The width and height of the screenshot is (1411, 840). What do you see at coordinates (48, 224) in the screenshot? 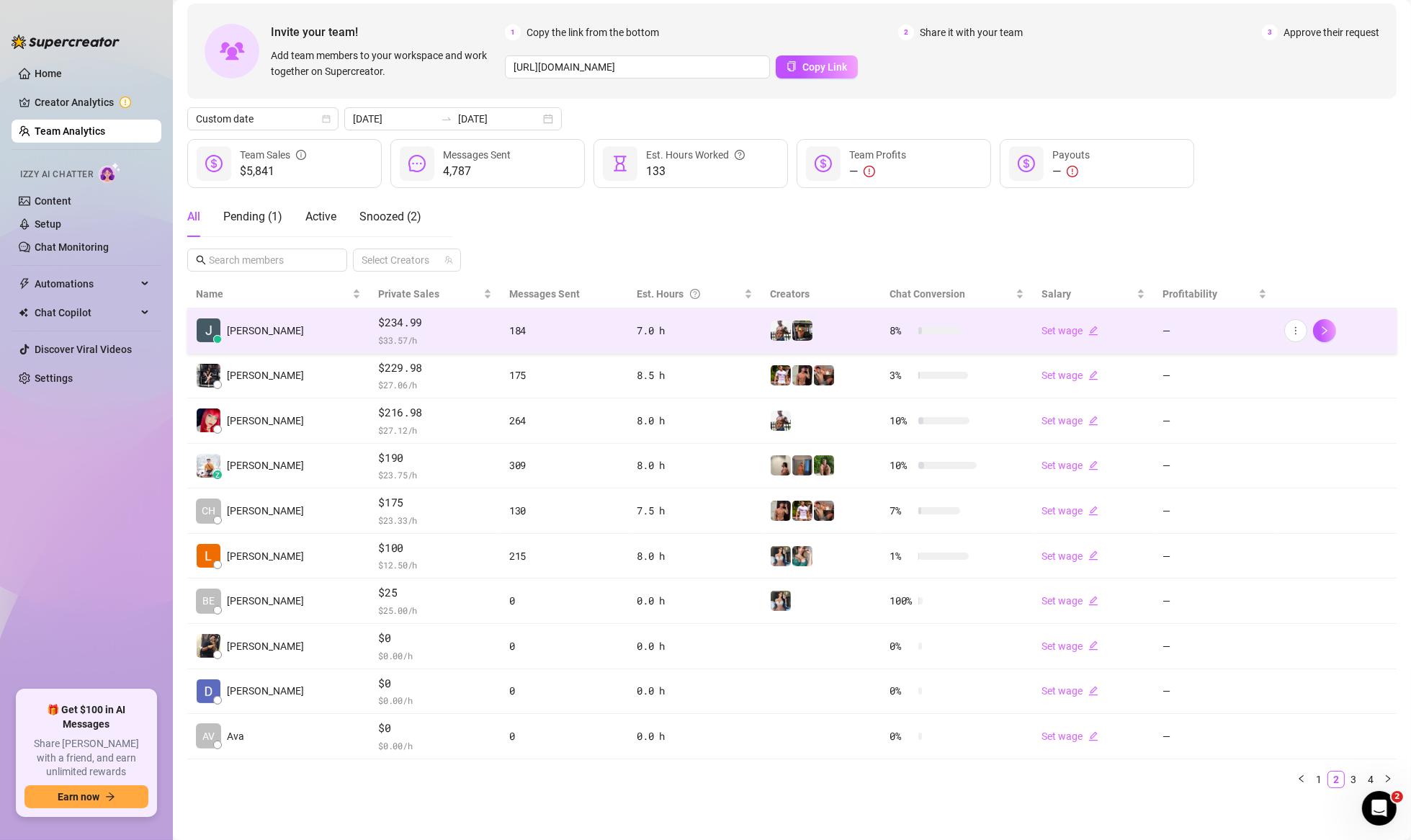
I see `a: Setup` at bounding box center [48, 224].